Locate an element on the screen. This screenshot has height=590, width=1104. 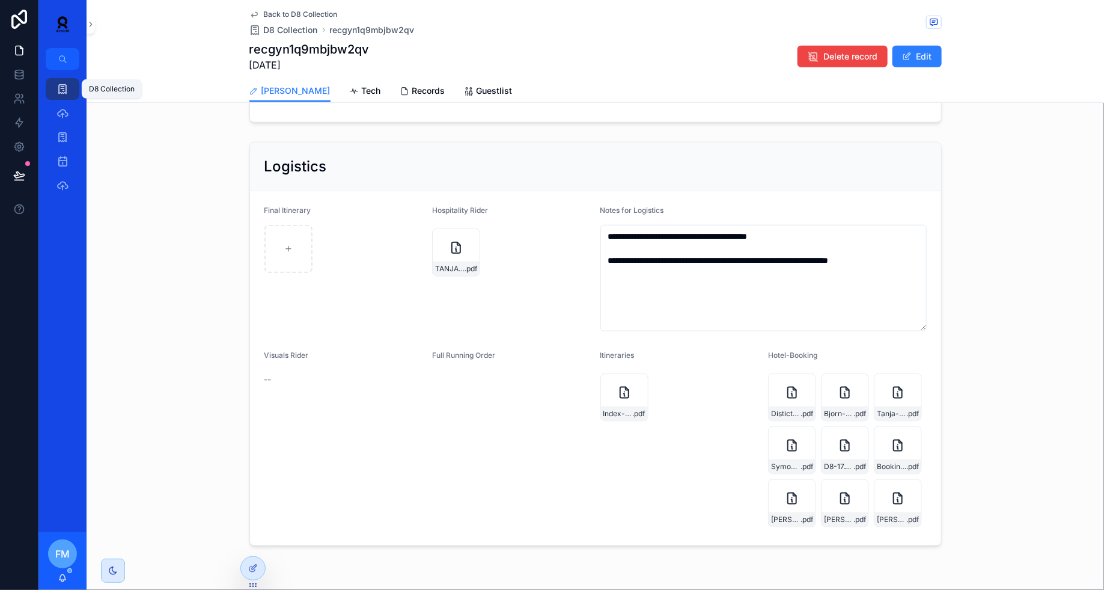
span: Visuals Rider is located at coordinates (287, 355).